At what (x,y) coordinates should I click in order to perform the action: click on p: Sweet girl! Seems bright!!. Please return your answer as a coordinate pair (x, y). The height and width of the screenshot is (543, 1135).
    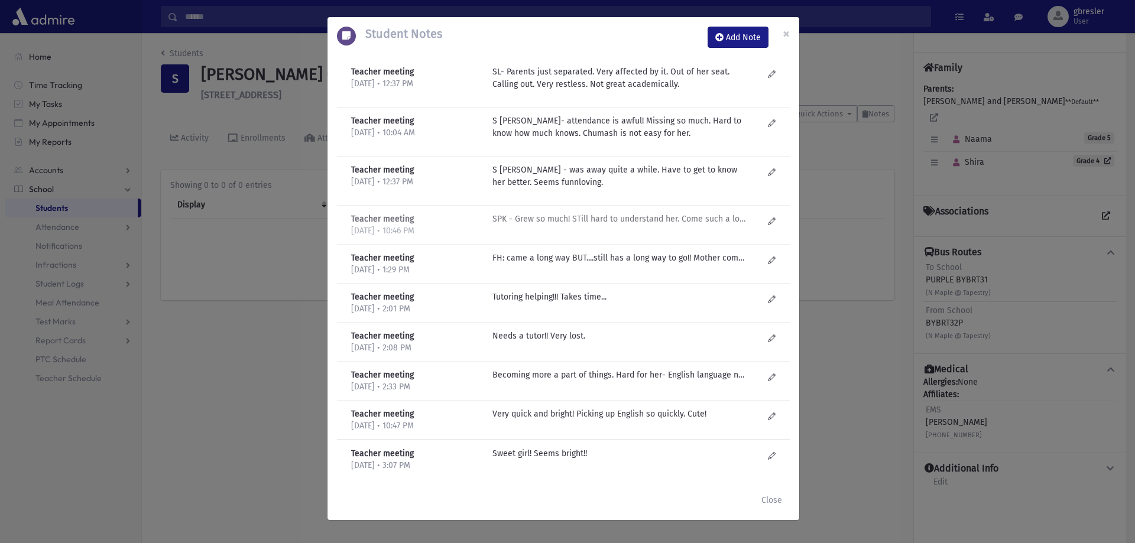
    Looking at the image, I should click on (619, 454).